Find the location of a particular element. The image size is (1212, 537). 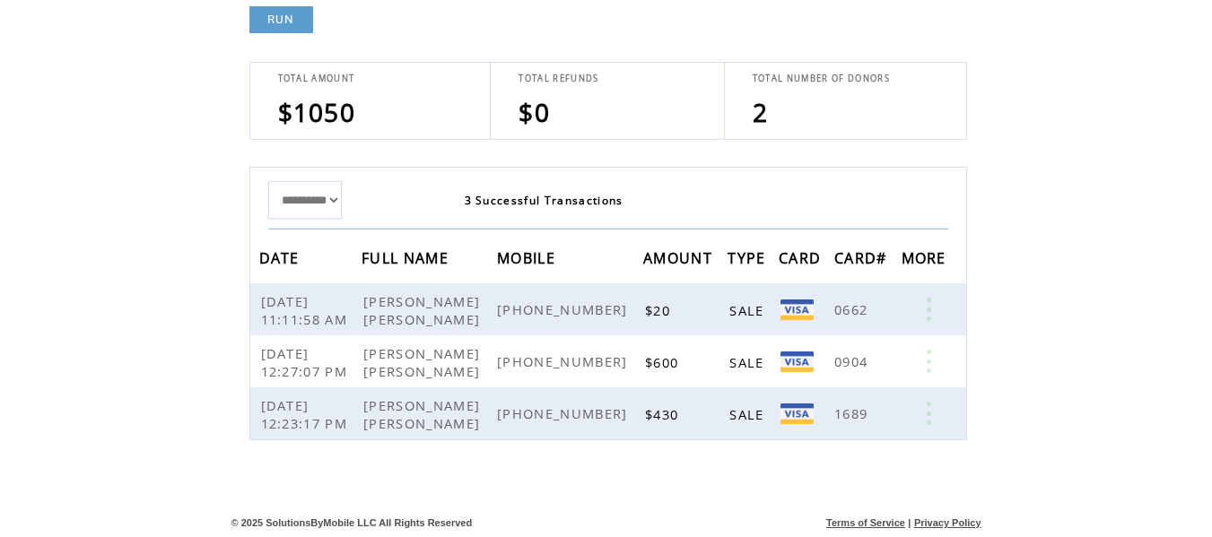

span: CARD is located at coordinates (802, 260).